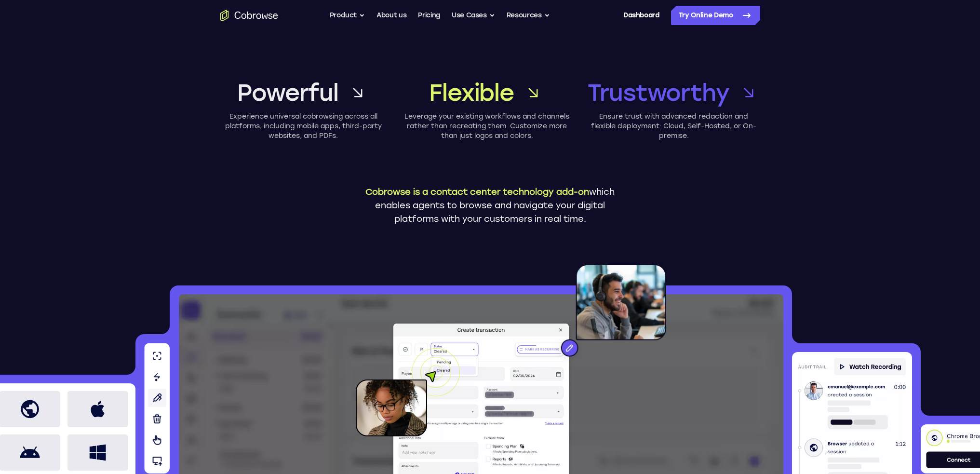  Describe the element at coordinates (477, 192) in the screenshot. I see `span: Cobrowse is a contact center technology add-on` at that location.